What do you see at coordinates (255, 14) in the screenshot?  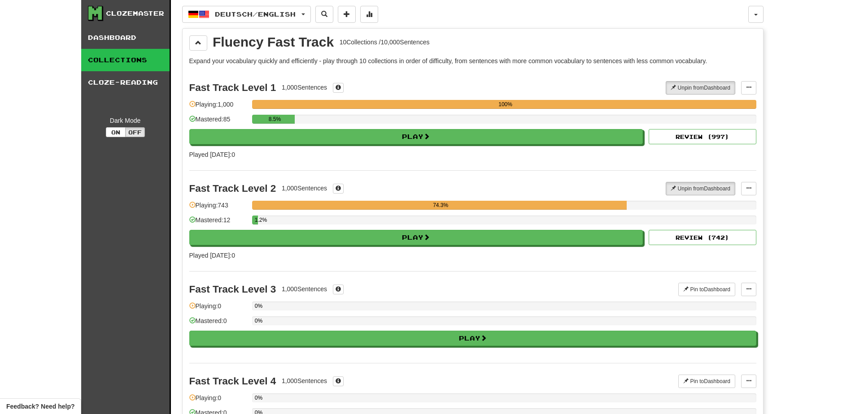 I see `span: Deutsch / English` at bounding box center [255, 14].